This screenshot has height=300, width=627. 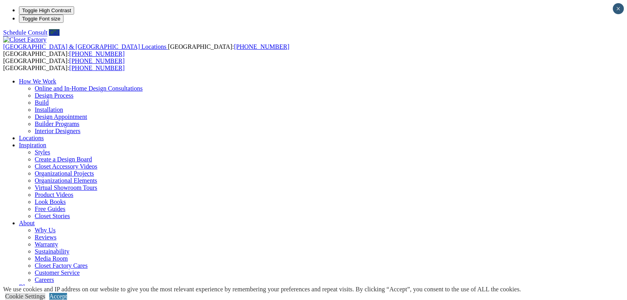 What do you see at coordinates (25, 297) in the screenshot?
I see `a: Cookie Settings` at bounding box center [25, 297].